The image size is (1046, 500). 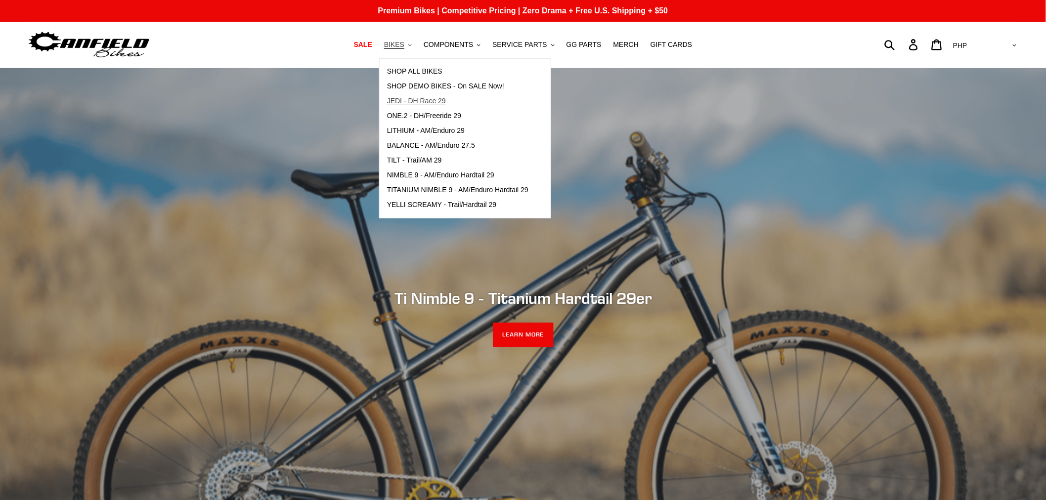 What do you see at coordinates (394, 44) in the screenshot?
I see `span: BIKES` at bounding box center [394, 44].